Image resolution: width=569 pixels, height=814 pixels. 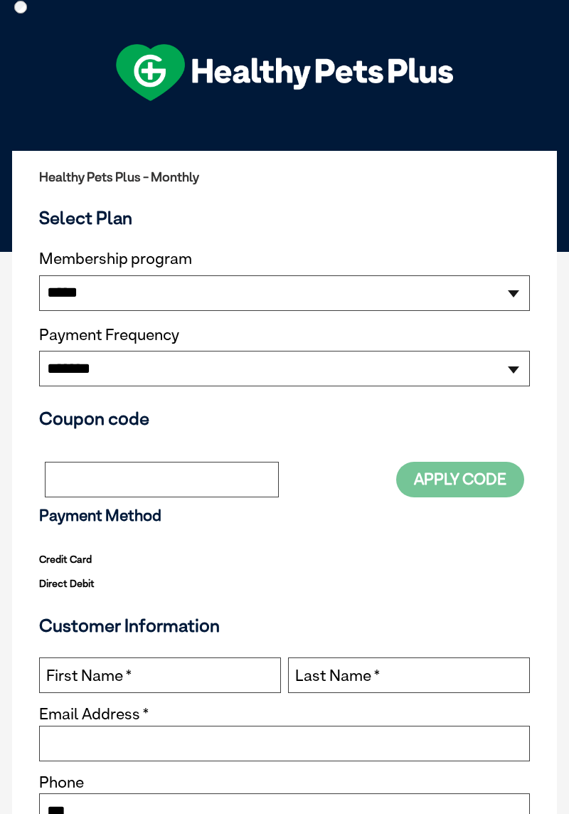 What do you see at coordinates (285, 516) in the screenshot?
I see `h3: Payment Method` at bounding box center [285, 516].